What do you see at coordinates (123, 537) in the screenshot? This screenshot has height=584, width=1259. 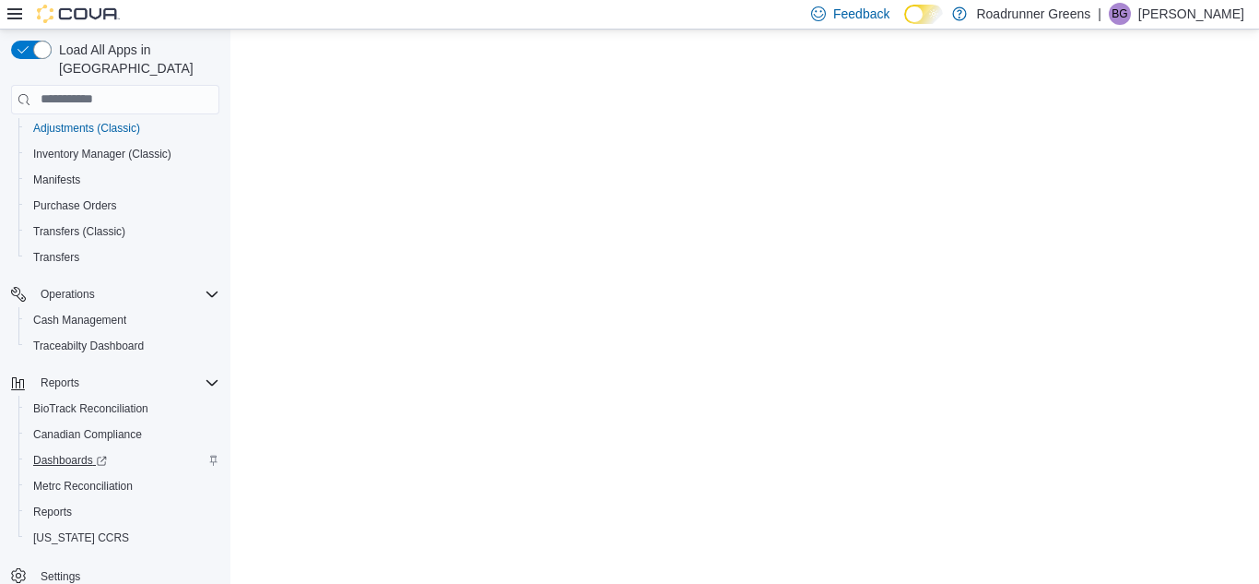 I see `span: Washington CCRS` at bounding box center [123, 537].